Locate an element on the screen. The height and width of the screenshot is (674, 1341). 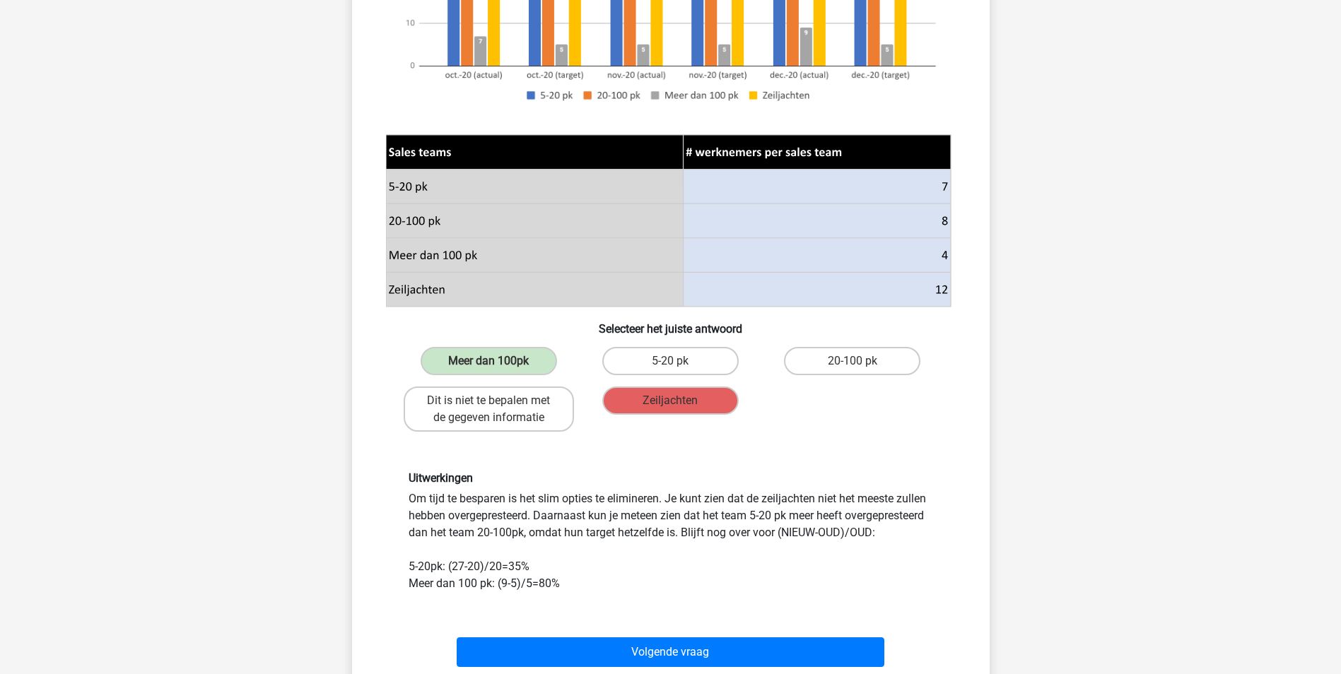
h6: Uitwerkingen is located at coordinates (671, 478).